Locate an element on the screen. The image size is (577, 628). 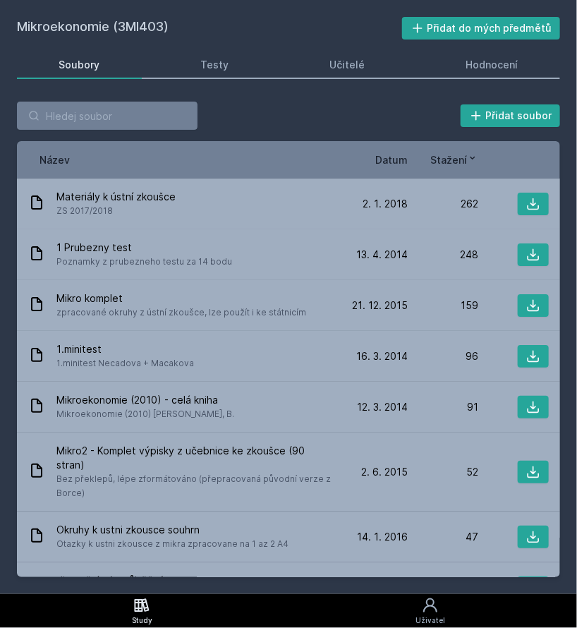
span: Otazky k ustni zkousce z mikra zpracovane na 1 az 2 A4 is located at coordinates (172, 544).